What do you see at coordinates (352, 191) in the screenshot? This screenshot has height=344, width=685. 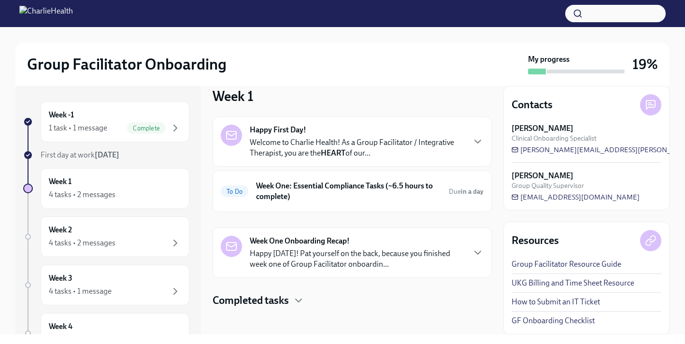 I see `a: To DoWeek One: Essential Compliance Tasks (~6.5 hours to complete)Duein a day` at bounding box center [352, 191].